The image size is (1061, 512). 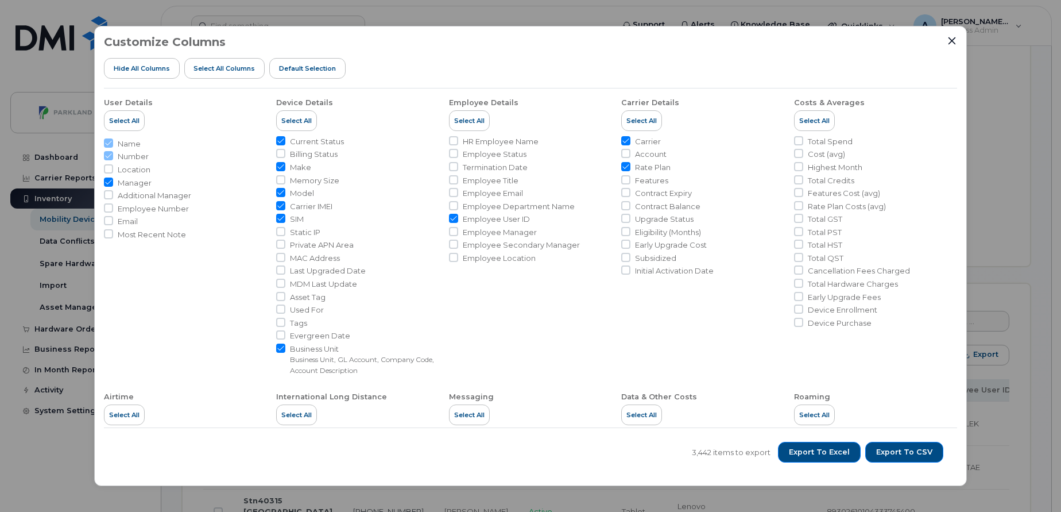 I want to click on span: Hide All Columns, so click(x=142, y=68).